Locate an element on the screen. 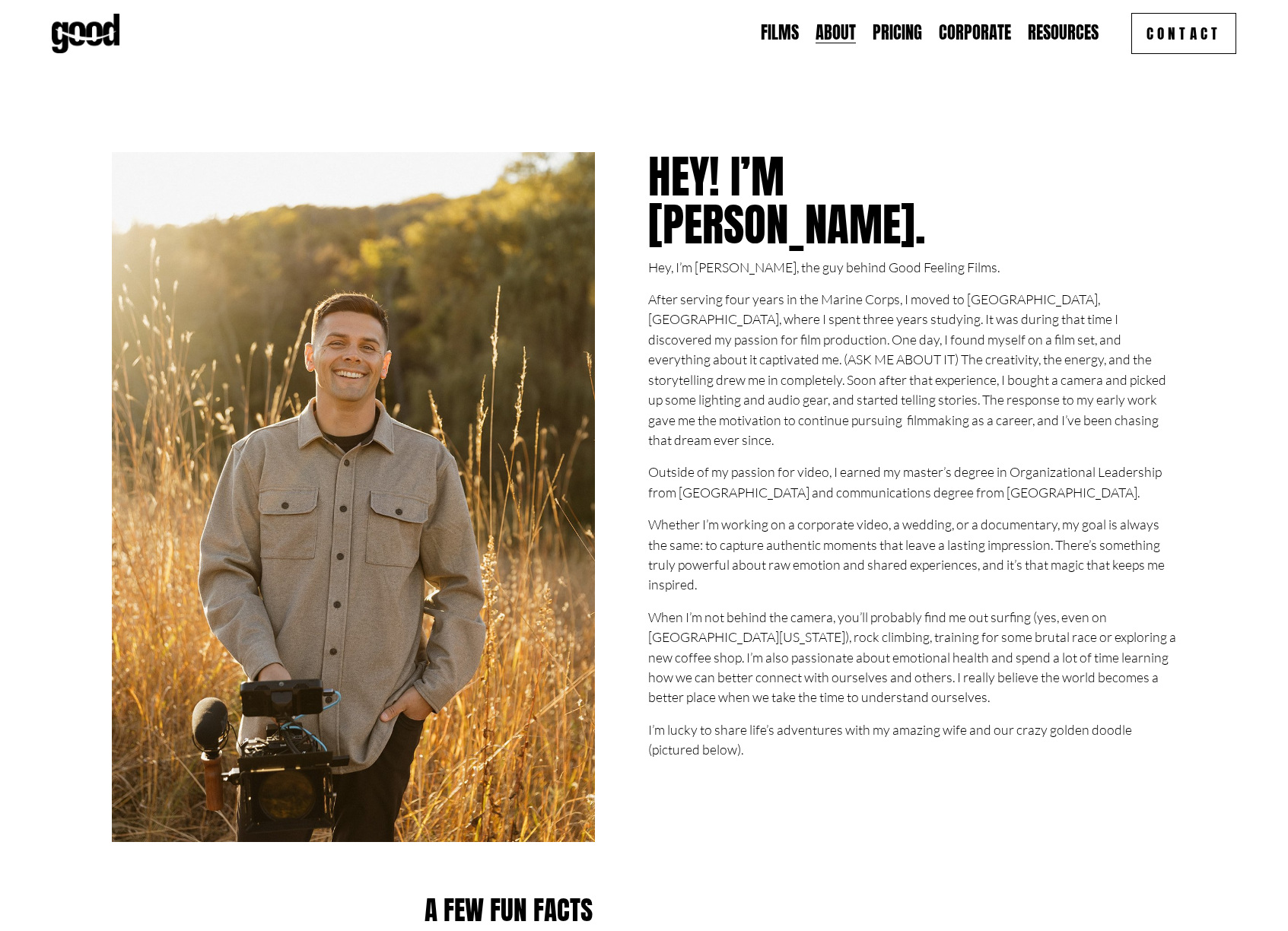 The height and width of the screenshot is (931, 1288). a: About is located at coordinates (836, 33).